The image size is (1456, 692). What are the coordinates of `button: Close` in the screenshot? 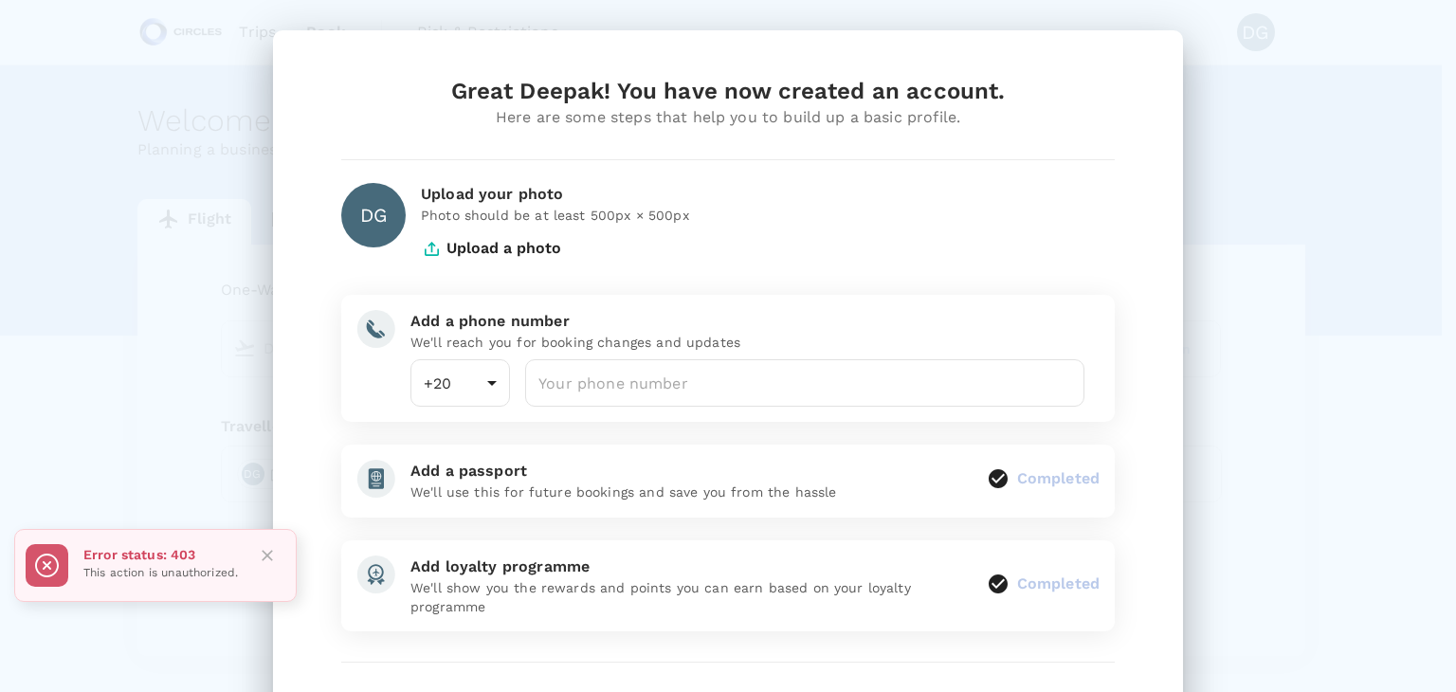 It's located at (267, 556).